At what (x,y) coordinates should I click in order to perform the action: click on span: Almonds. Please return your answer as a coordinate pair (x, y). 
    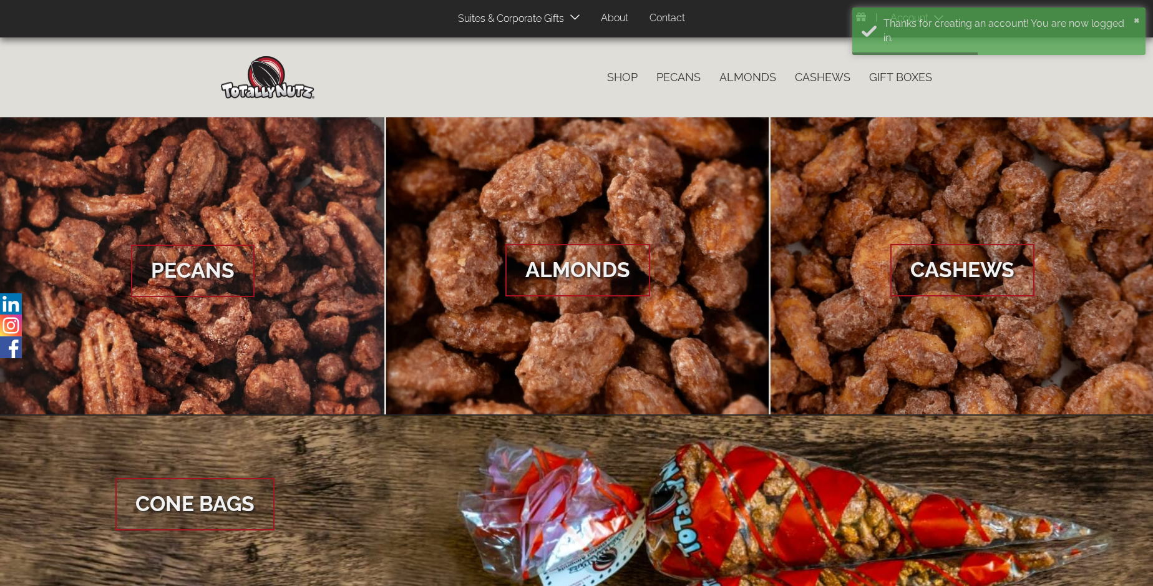
    Looking at the image, I should click on (578, 270).